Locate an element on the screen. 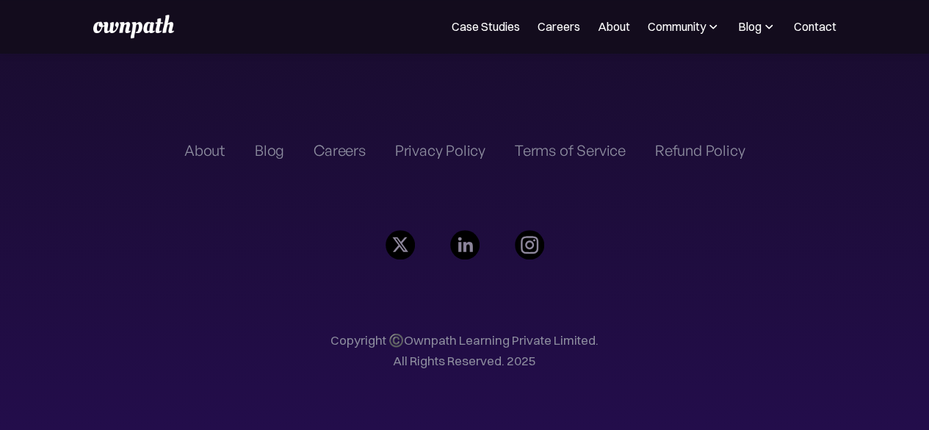 The width and height of the screenshot is (929, 430). a: Blog is located at coordinates (269, 151).